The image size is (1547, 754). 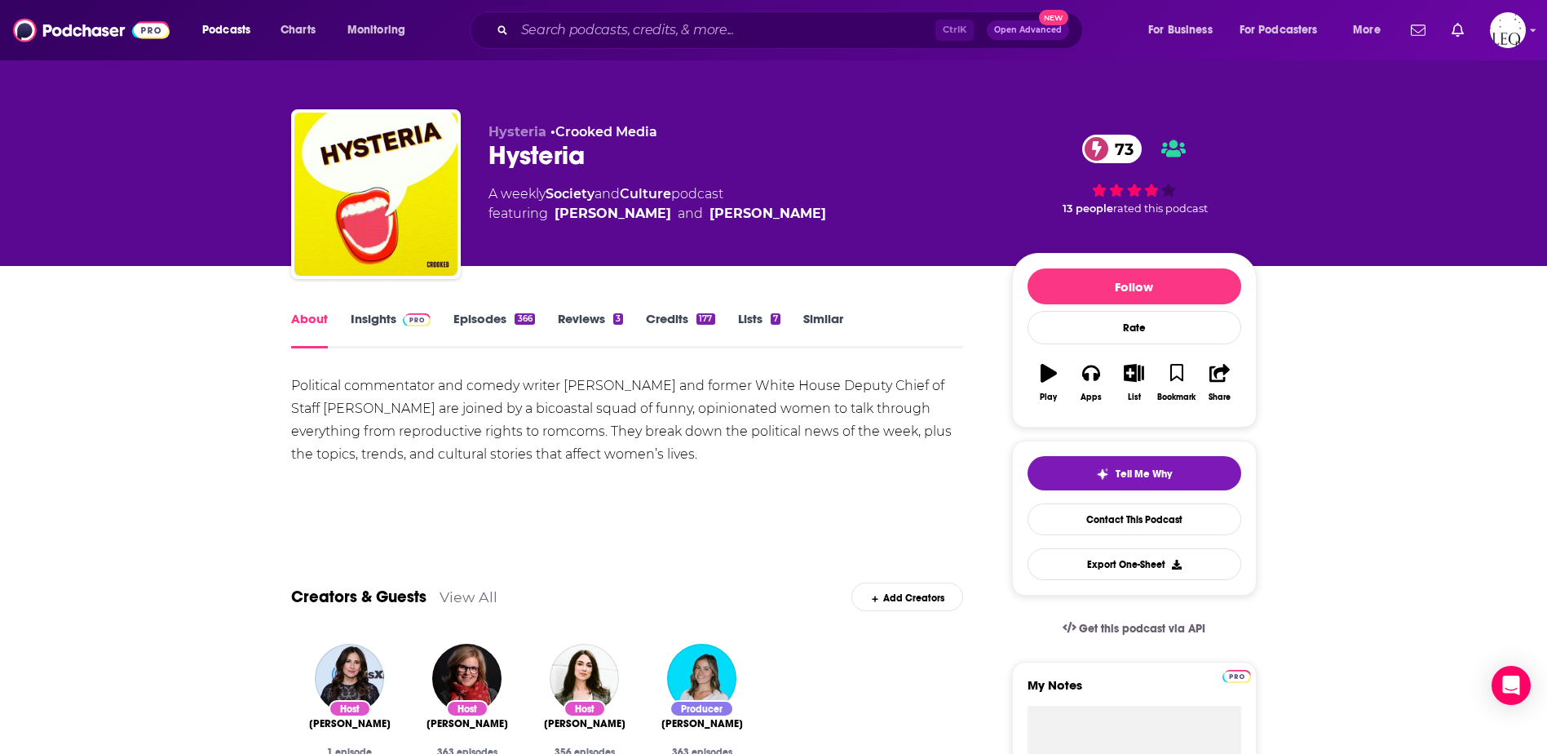 What do you see at coordinates (1134, 519) in the screenshot?
I see `a: Contact This Podcast` at bounding box center [1134, 519].